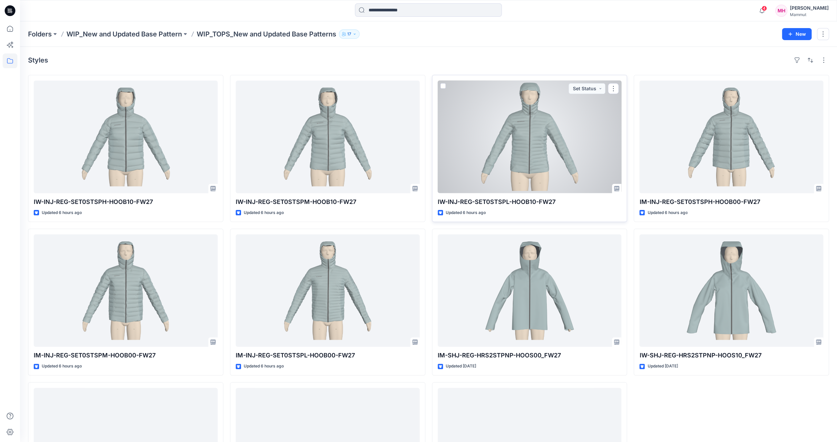 This screenshot has height=442, width=837. I want to click on p: IM-INJ-REG-SET0STSPM-HOOB00-FW27, so click(126, 355).